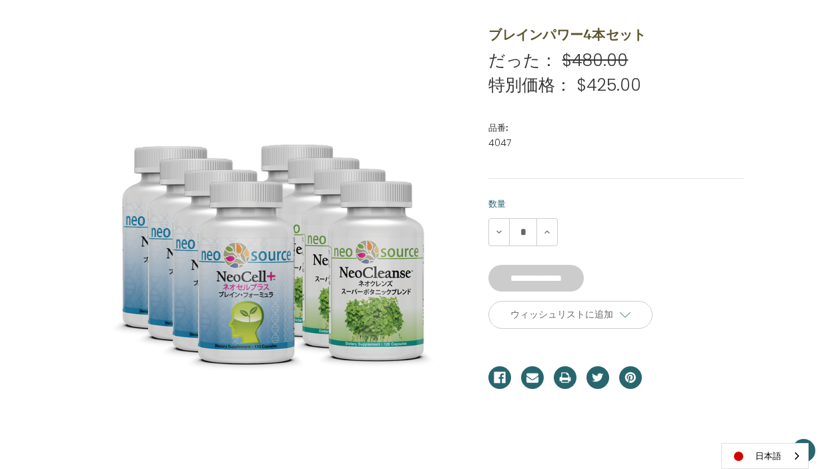 Image resolution: width=822 pixels, height=469 pixels. I want to click on div: Language, so click(765, 456).